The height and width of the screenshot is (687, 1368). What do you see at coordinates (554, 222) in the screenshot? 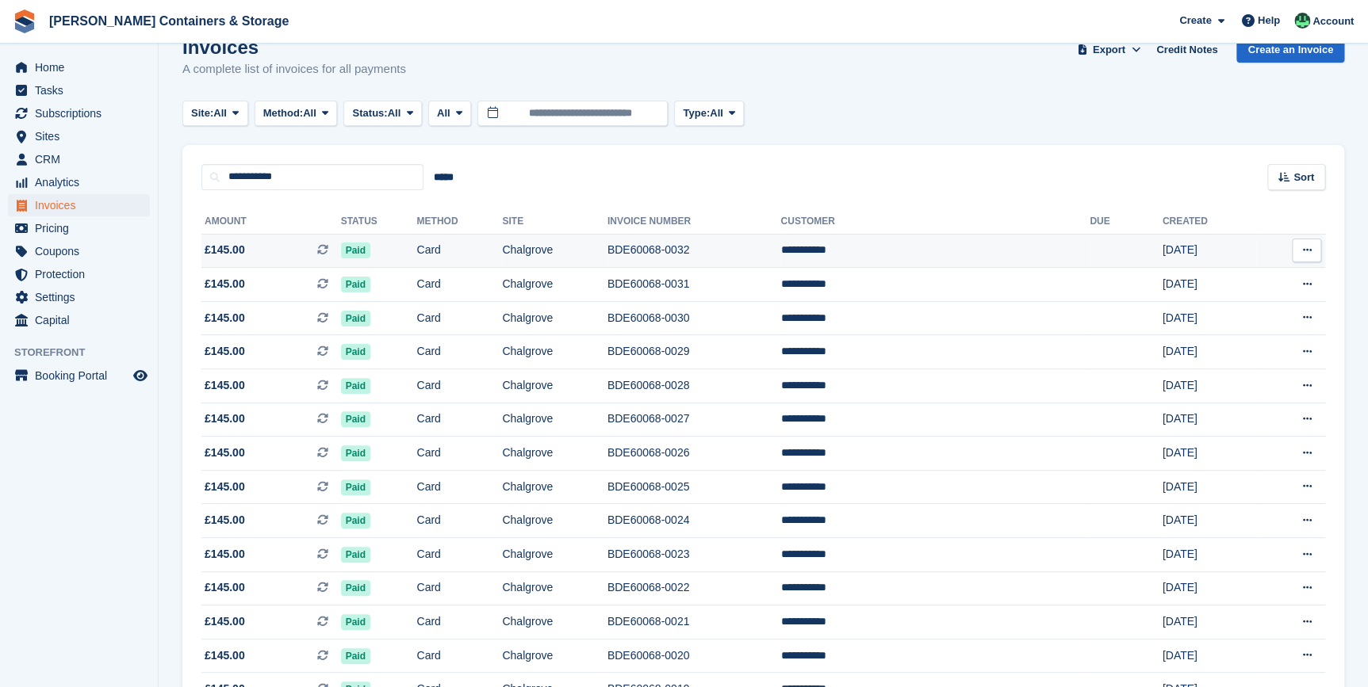
I see `th: Site` at bounding box center [554, 222].